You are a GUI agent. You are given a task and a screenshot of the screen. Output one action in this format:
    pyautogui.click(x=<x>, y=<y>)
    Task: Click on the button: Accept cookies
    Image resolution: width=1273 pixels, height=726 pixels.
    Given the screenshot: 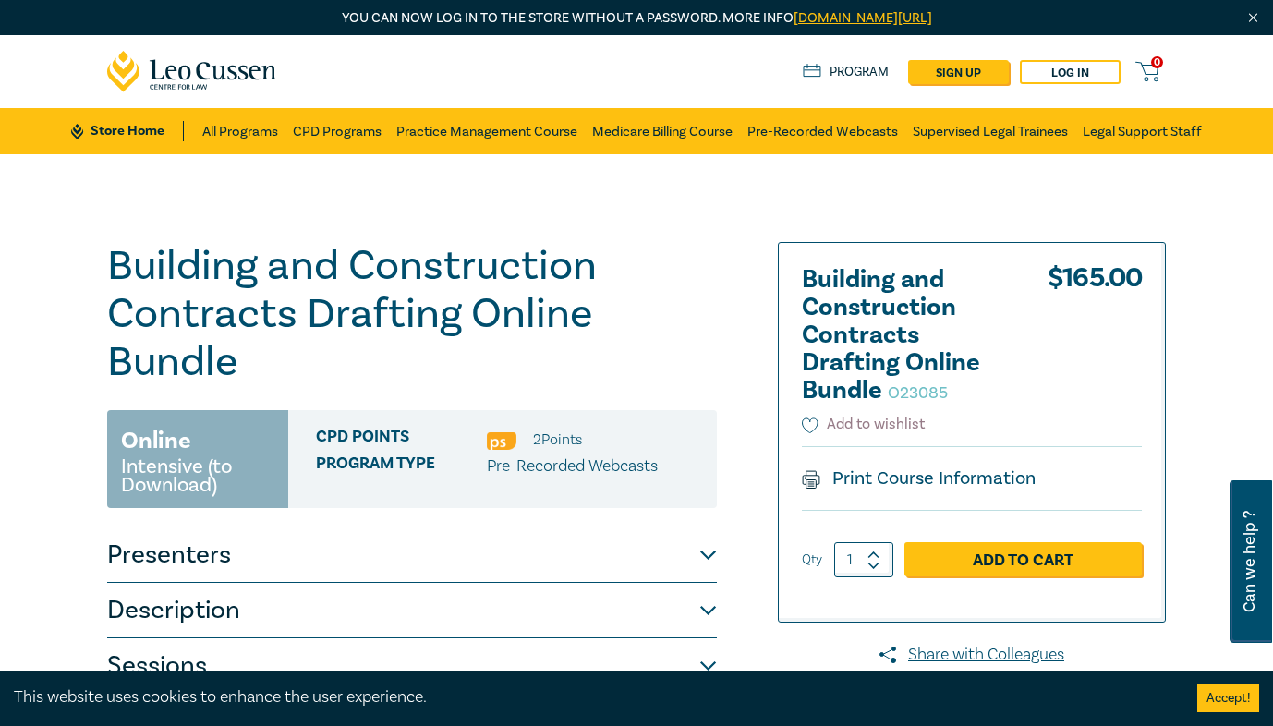 What is the action you would take?
    pyautogui.click(x=1228, y=699)
    